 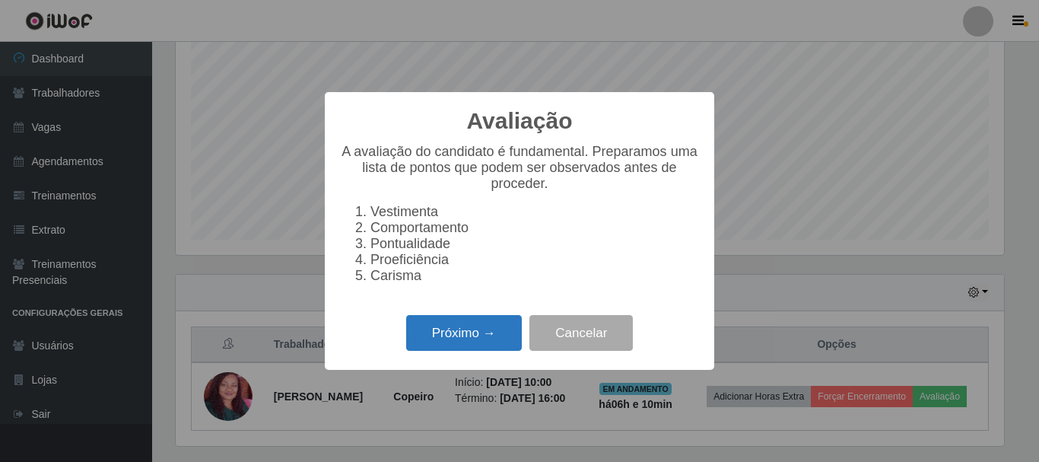 I want to click on li: Pontualidade, so click(x=535, y=243).